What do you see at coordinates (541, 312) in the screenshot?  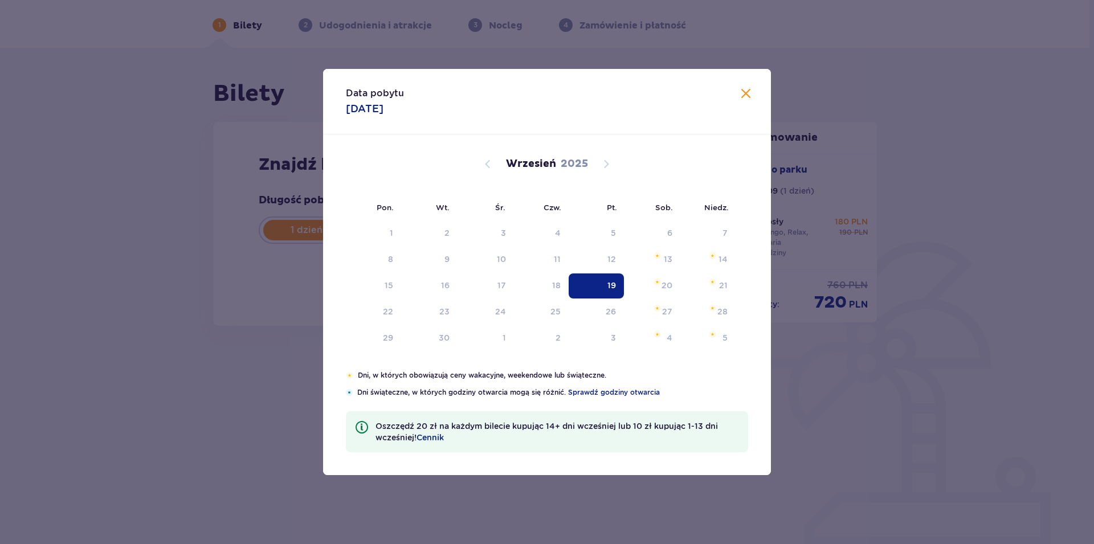 I see `td: czwartek, 25 września 2025` at bounding box center [541, 312].